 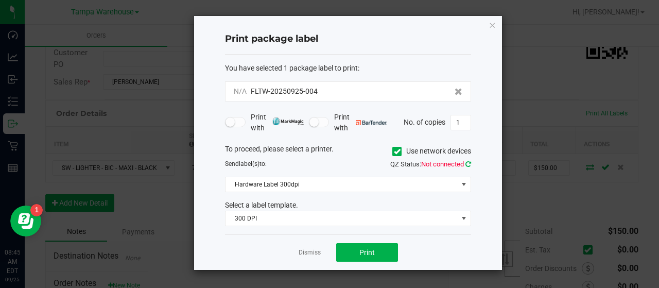 I want to click on span: QZ Status:, so click(x=430, y=164).